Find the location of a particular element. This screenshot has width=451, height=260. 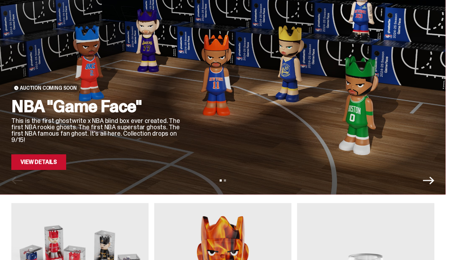

a: View Details is located at coordinates (39, 162).